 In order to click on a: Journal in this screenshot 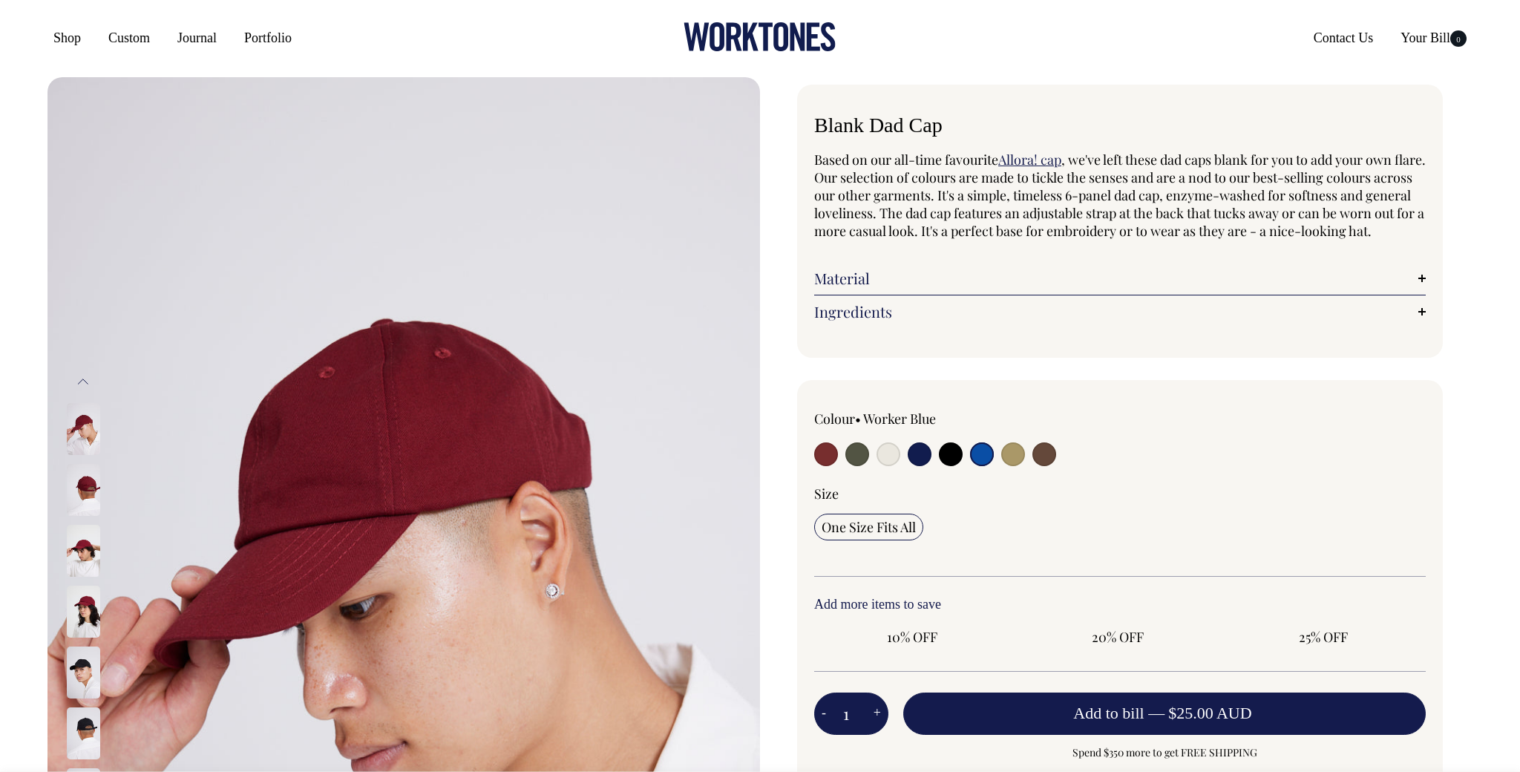, I will do `click(197, 38)`.